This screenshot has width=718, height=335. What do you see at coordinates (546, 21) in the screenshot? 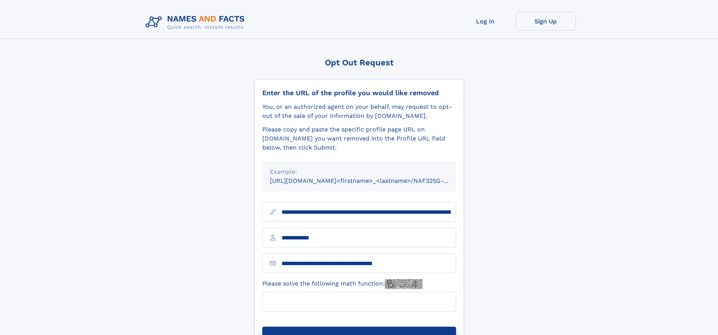
I see `a: Sign Up` at bounding box center [546, 21].